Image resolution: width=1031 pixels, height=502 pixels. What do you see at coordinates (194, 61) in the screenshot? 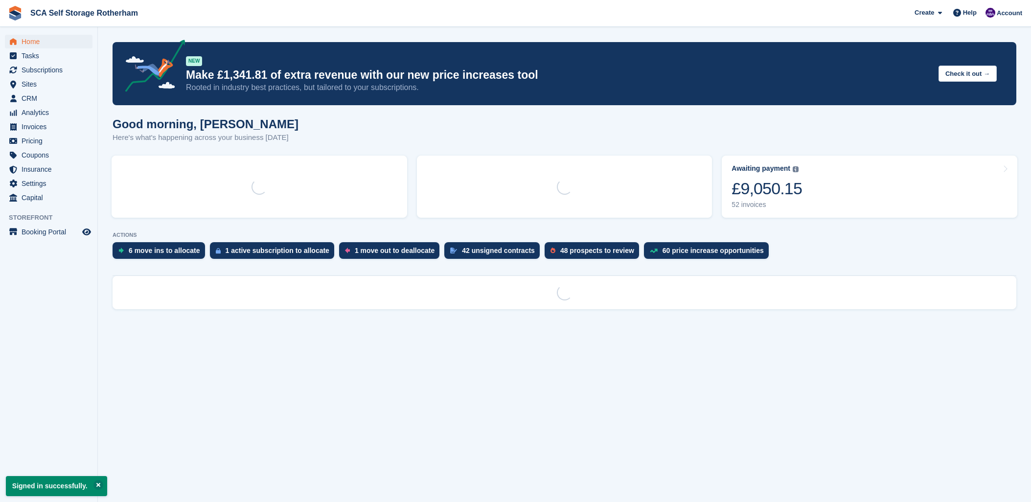
I see `div: NEW` at bounding box center [194, 61].